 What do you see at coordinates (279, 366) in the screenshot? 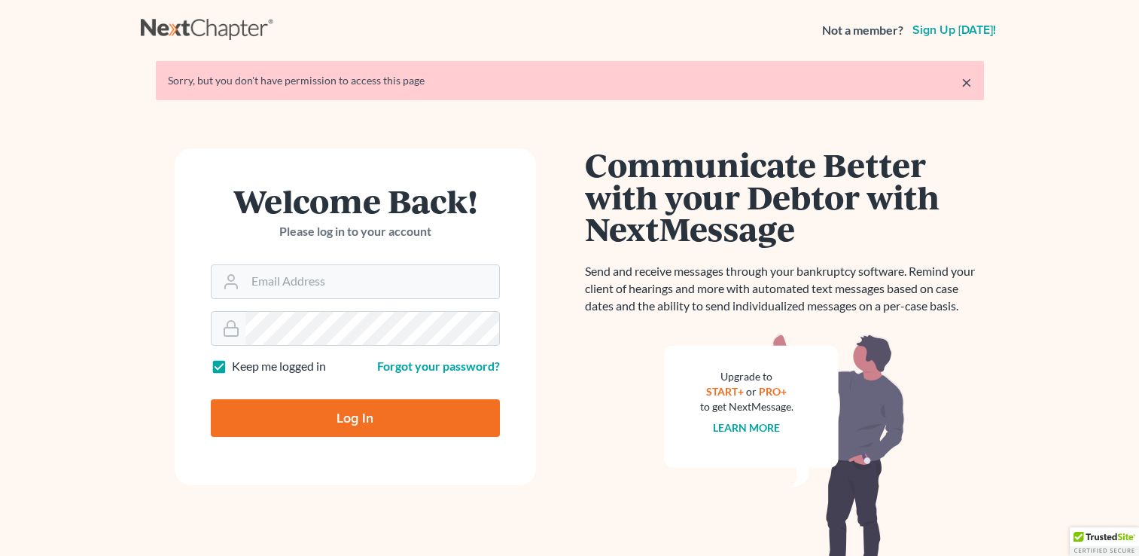
I see `label: Keep me logged in` at bounding box center [279, 366].